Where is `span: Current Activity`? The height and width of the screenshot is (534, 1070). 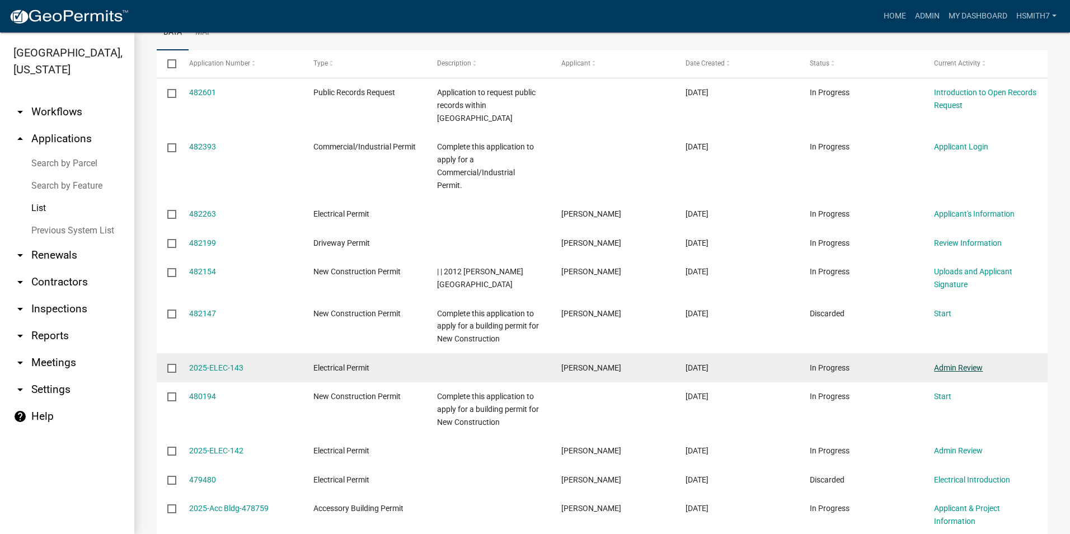
span: Current Activity is located at coordinates (957, 63).